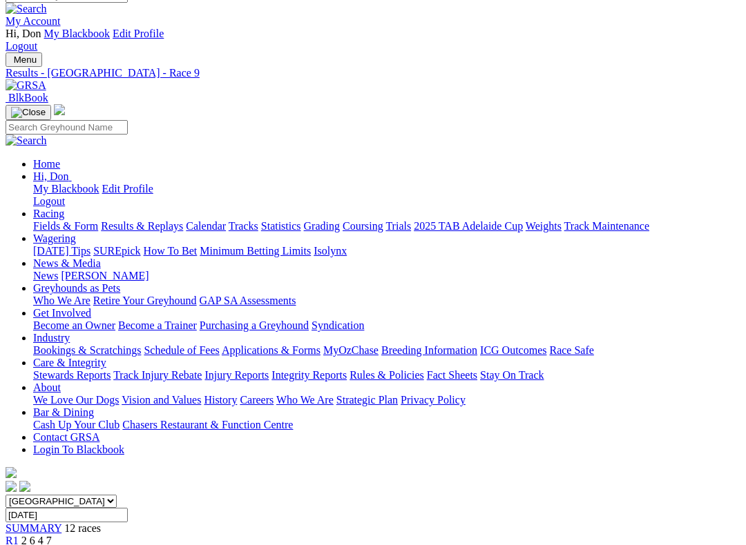  Describe the element at coordinates (429, 350) in the screenshot. I see `a: Breeding Information` at that location.